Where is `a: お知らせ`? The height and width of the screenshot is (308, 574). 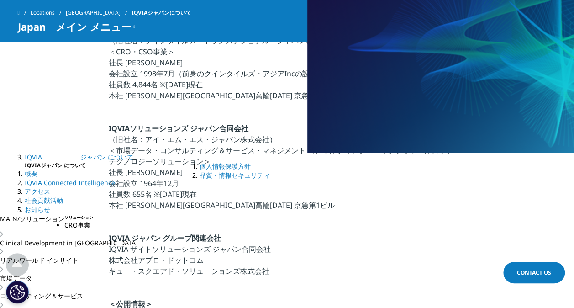 a: お知らせ is located at coordinates (37, 209).